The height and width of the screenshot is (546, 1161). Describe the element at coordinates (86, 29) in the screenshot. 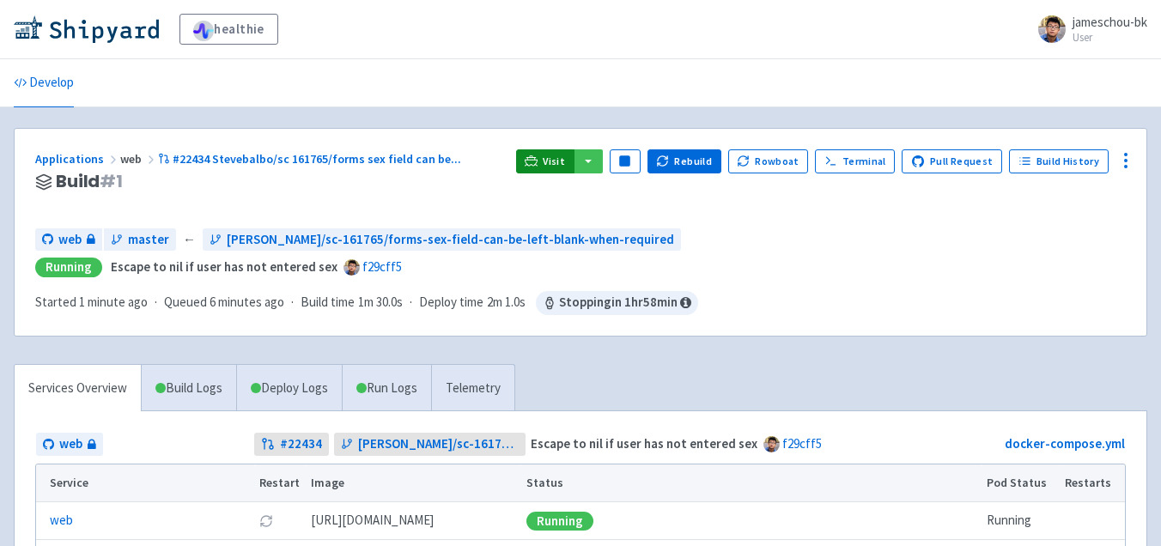

I see `img: Shipyard logo` at that location.